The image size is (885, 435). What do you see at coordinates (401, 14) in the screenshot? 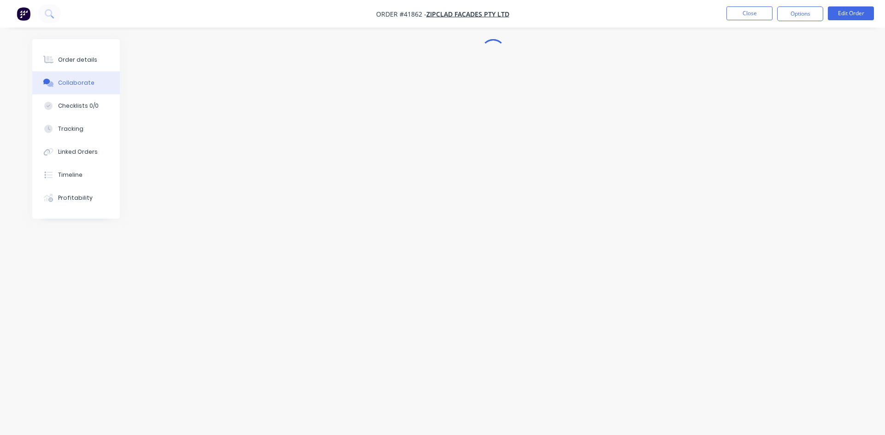
I see `span: Order #41862 -` at bounding box center [401, 14].